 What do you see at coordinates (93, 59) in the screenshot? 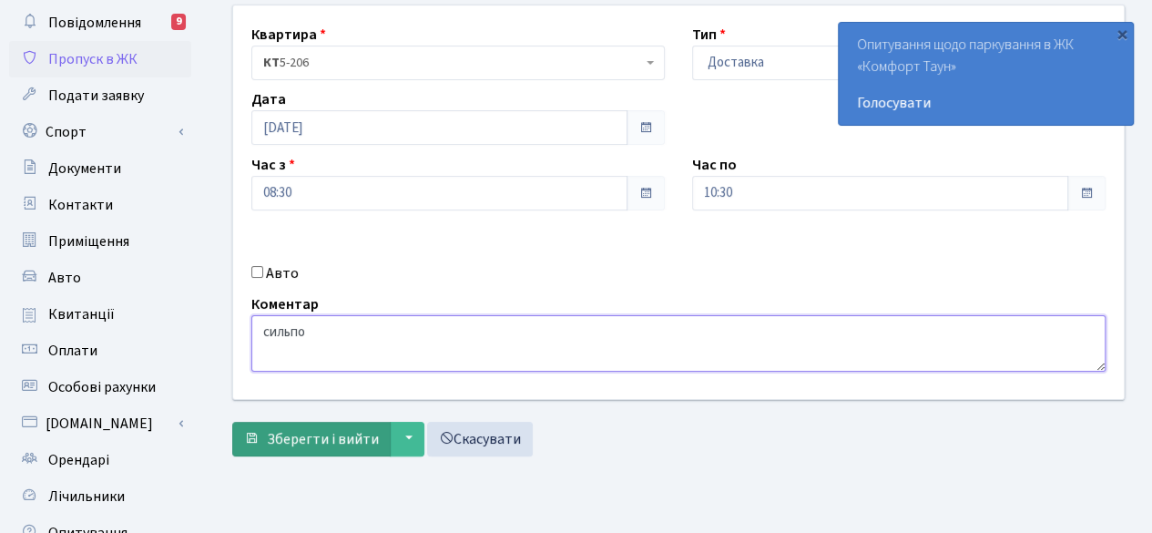
I see `span: Пропуск в ЖК` at bounding box center [93, 59].